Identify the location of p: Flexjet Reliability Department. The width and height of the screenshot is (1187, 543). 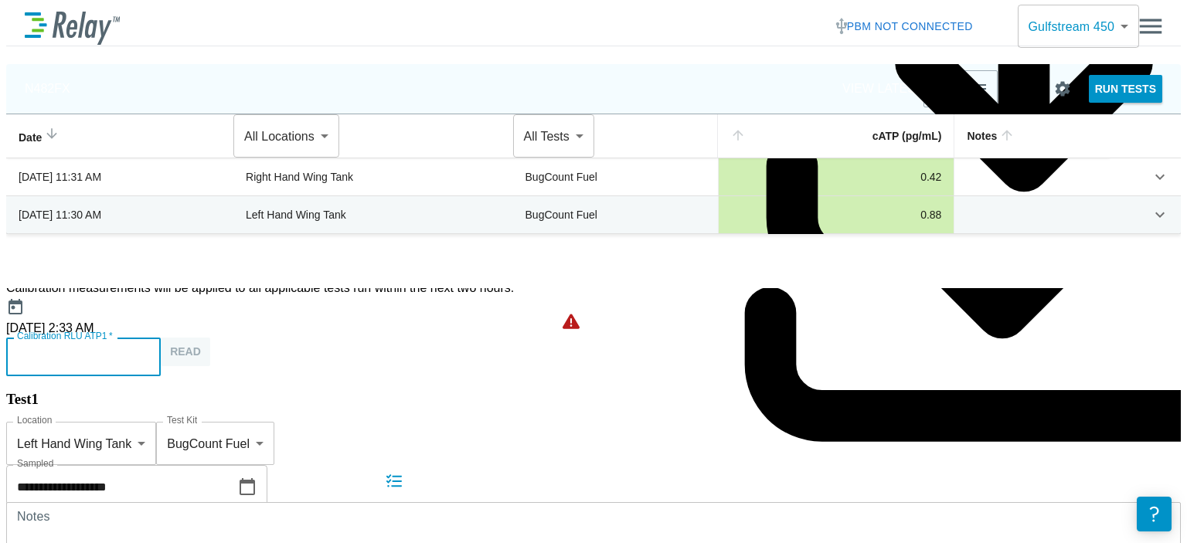
(273, 26).